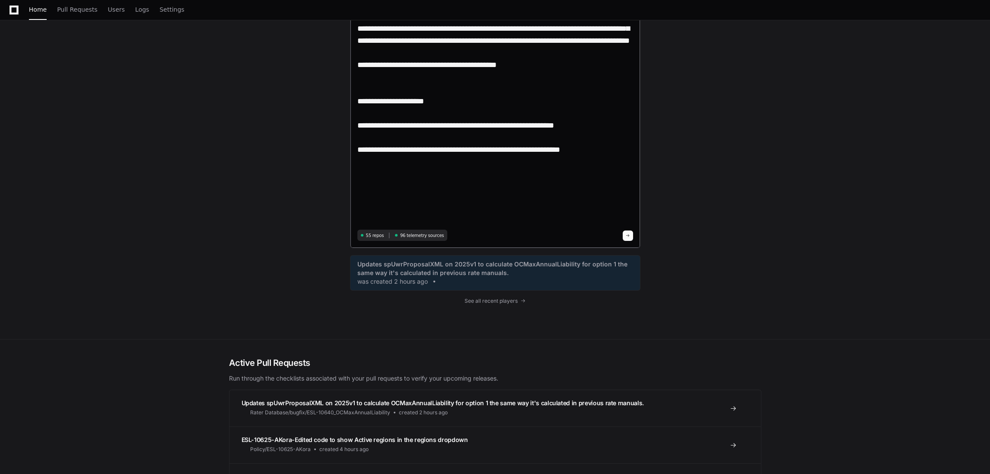  I want to click on span: See all recent players, so click(491, 301).